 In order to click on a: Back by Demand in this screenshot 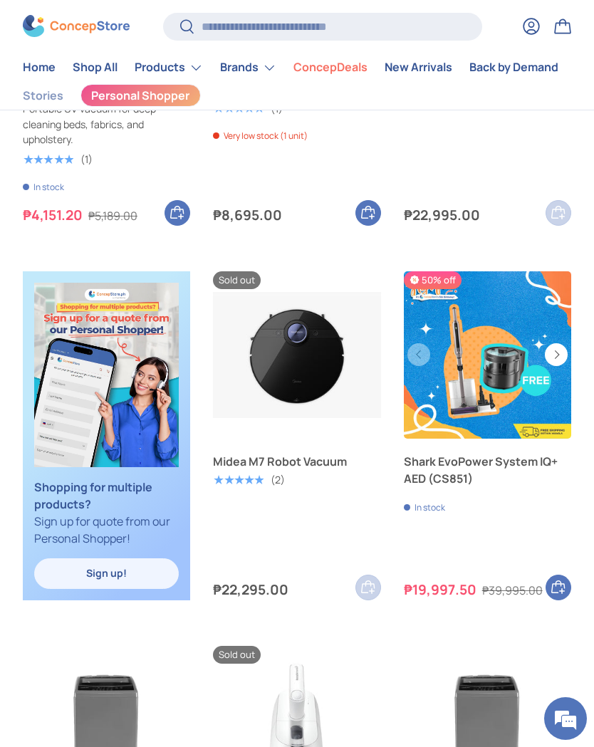, I will do `click(513, 68)`.